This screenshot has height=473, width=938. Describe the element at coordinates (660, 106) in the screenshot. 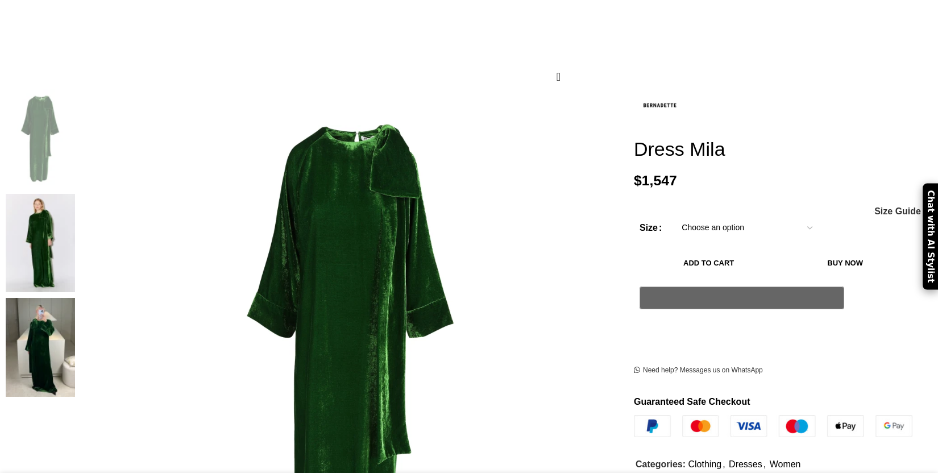

I see `img: Bernadette` at that location.